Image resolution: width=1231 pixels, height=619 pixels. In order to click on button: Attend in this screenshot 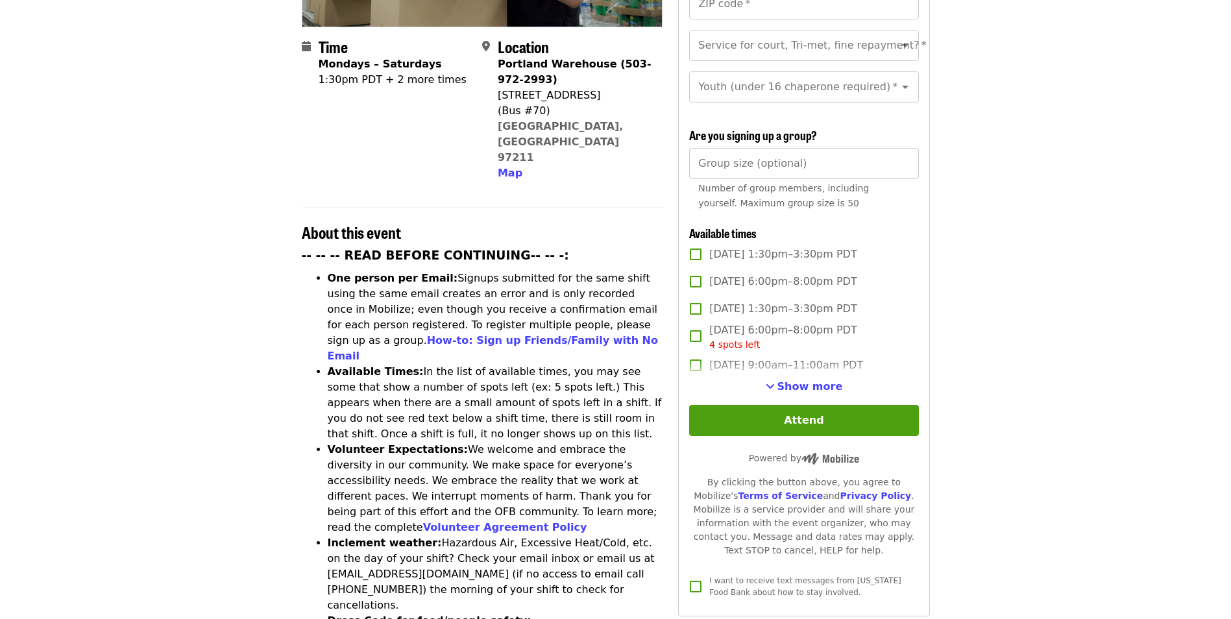, I will do `click(803, 420)`.